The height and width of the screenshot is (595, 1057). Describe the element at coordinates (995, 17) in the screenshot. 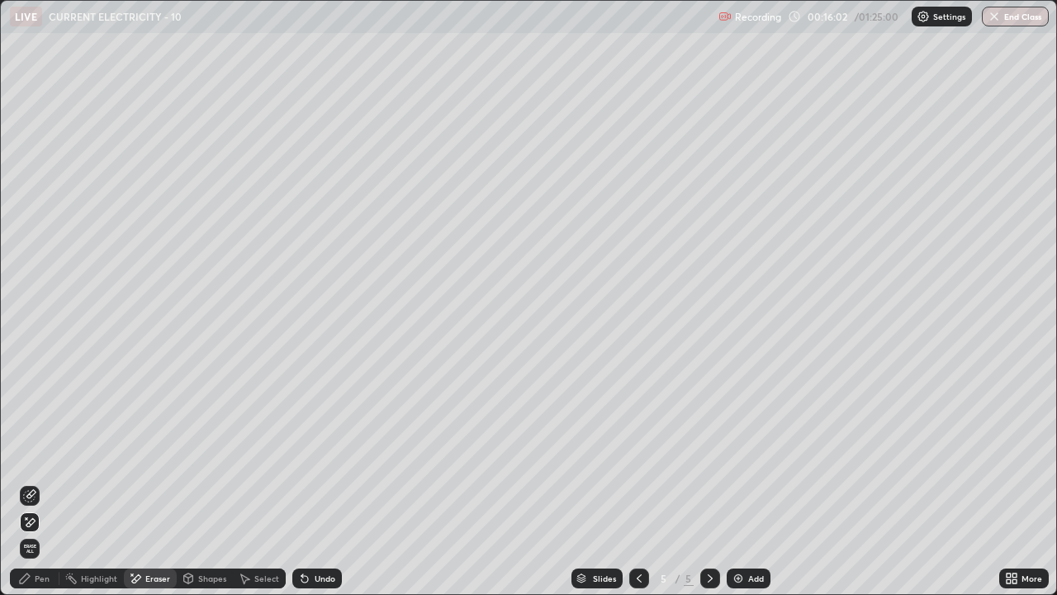

I see `img: end-class-cross` at that location.